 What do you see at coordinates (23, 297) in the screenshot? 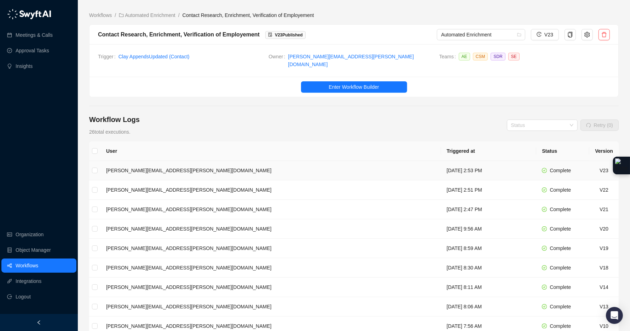
I see `span: Logout` at bounding box center [23, 297].